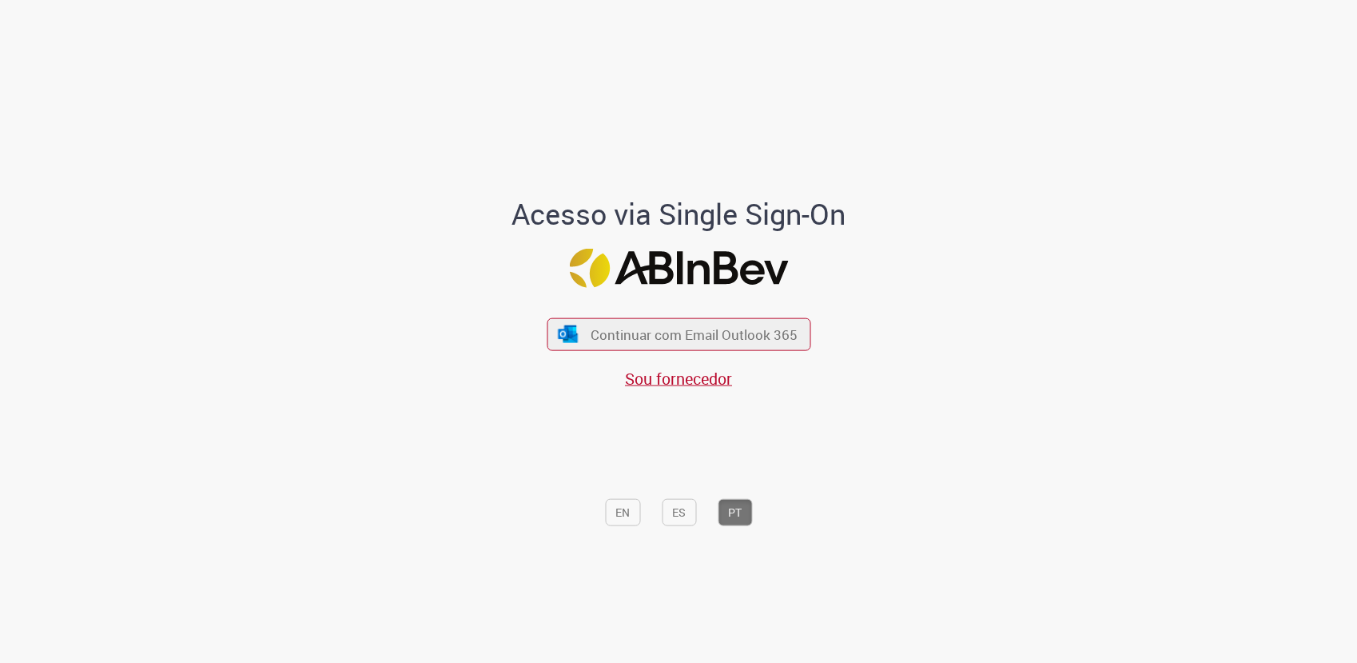  What do you see at coordinates (679, 213) in the screenshot?
I see `h1: Acesso via Single Sign-On` at bounding box center [679, 213].